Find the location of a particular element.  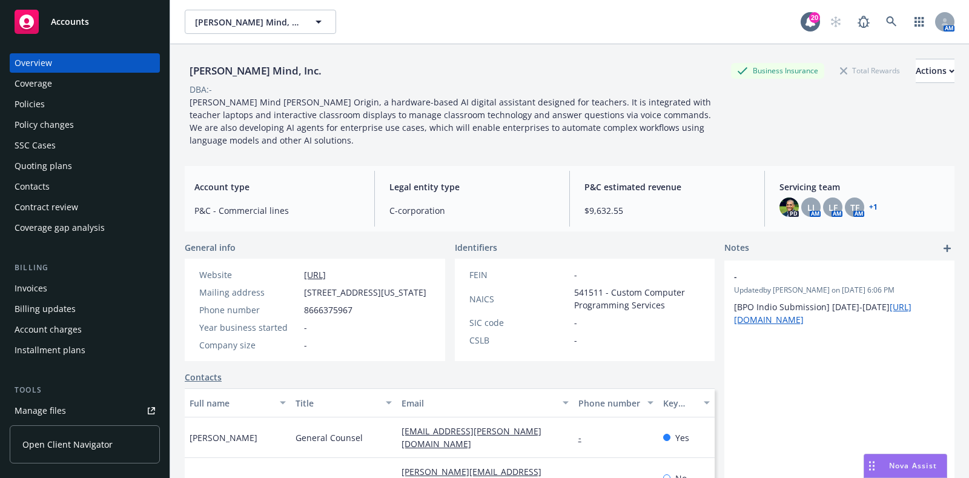

div: SSC Cases is located at coordinates (35, 145).